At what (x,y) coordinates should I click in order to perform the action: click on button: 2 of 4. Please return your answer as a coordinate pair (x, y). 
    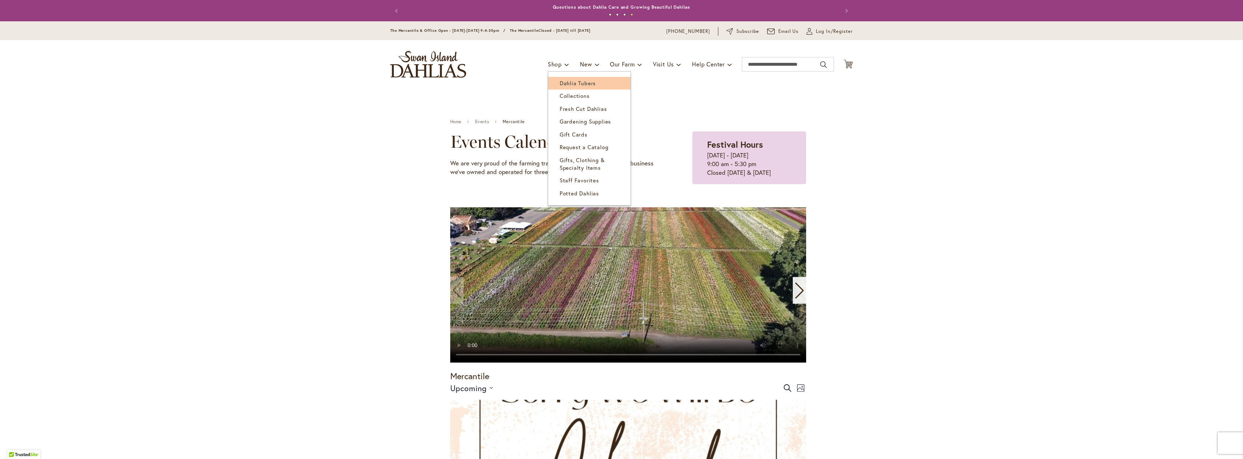
    Looking at the image, I should click on (617, 14).